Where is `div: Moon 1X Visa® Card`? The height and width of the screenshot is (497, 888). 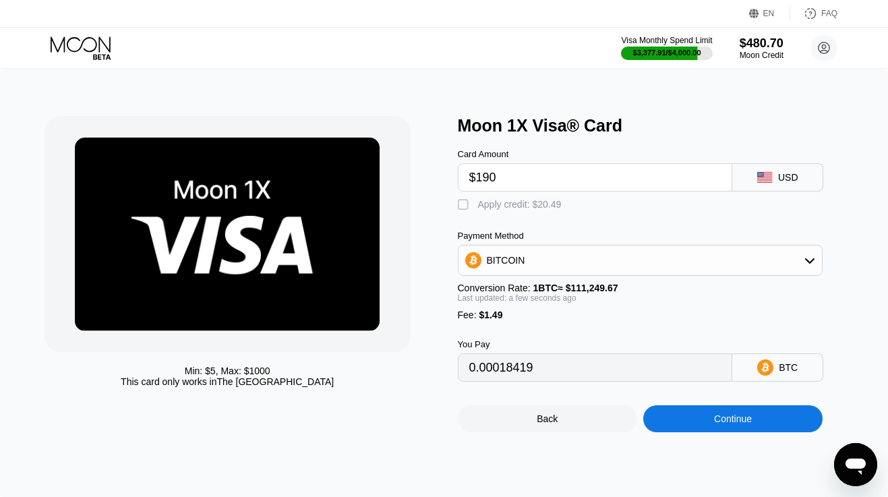 div: Moon 1X Visa® Card is located at coordinates (658, 125).